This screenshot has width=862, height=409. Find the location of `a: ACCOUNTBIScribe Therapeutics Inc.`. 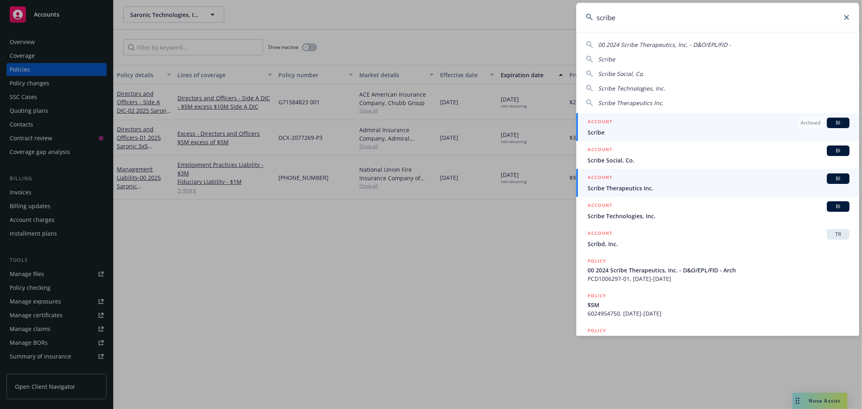

a: ACCOUNTBIScribe Therapeutics Inc. is located at coordinates (718, 183).